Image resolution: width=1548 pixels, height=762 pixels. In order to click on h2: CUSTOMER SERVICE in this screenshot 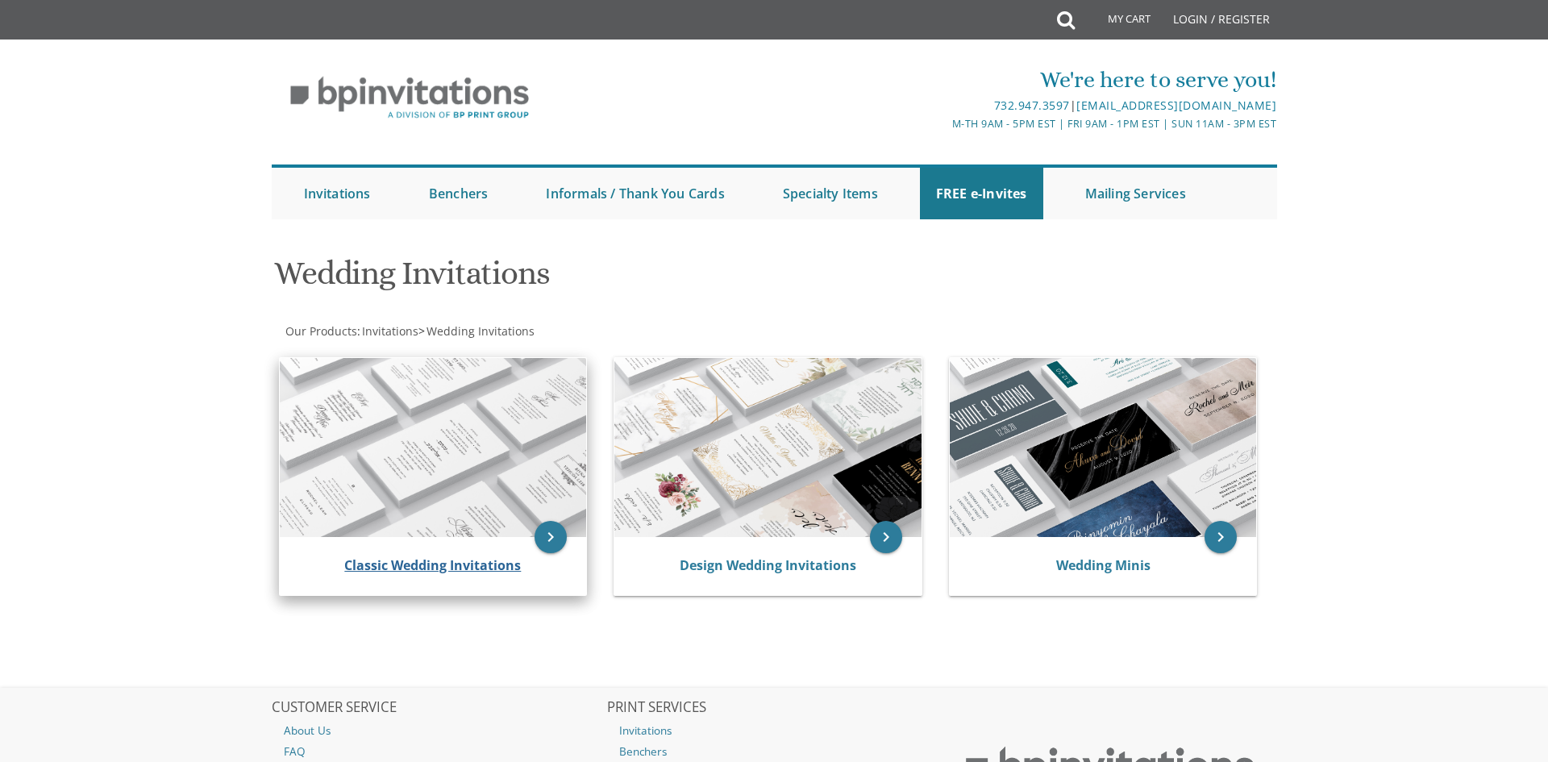, I will do `click(439, 708)`.